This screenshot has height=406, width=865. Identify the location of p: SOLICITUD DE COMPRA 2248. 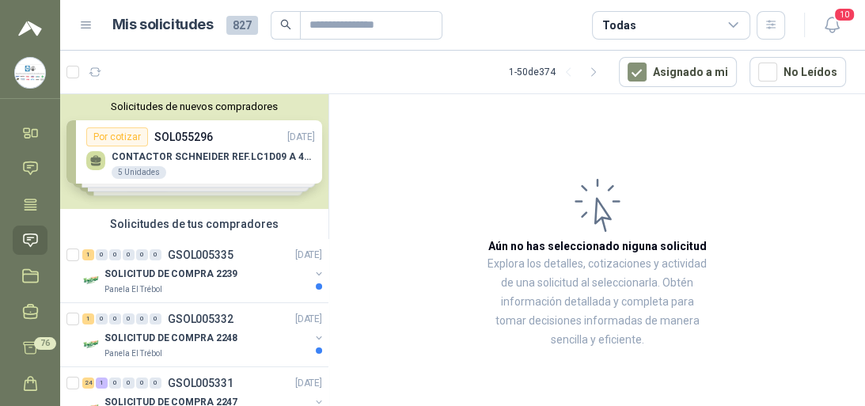
(171, 338).